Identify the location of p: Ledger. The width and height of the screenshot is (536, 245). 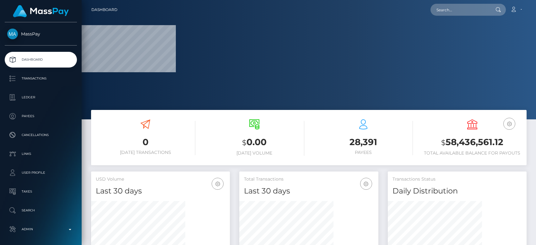
(41, 97).